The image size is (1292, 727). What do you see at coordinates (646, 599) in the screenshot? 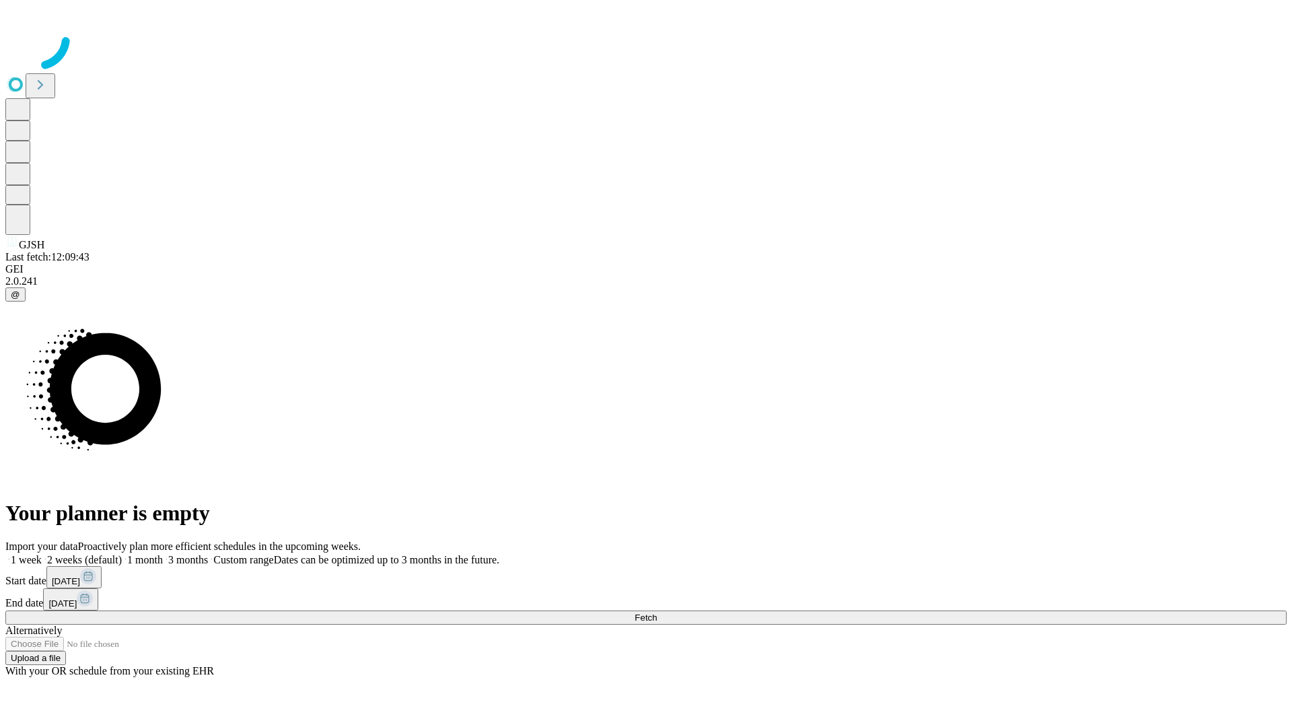
I see `div: End date` at bounding box center [646, 599].